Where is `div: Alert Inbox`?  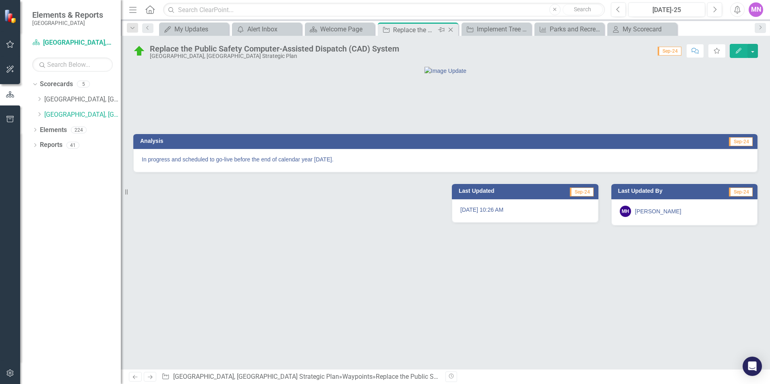
div: Alert Inbox is located at coordinates (273, 29).